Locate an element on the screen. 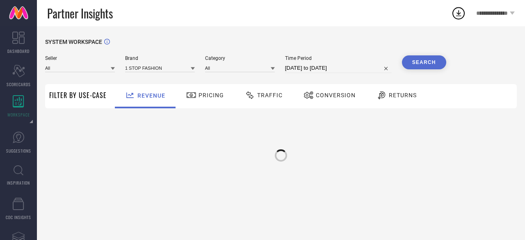 Image resolution: width=525 pixels, height=240 pixels. span: Returns is located at coordinates (403, 95).